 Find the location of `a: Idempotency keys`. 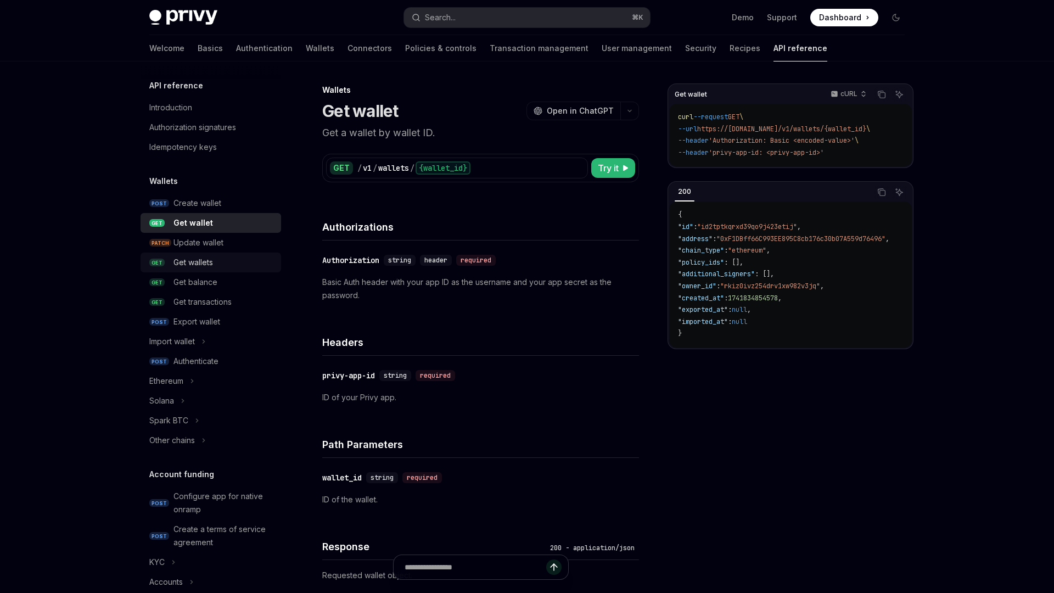

a: Idempotency keys is located at coordinates (211, 147).